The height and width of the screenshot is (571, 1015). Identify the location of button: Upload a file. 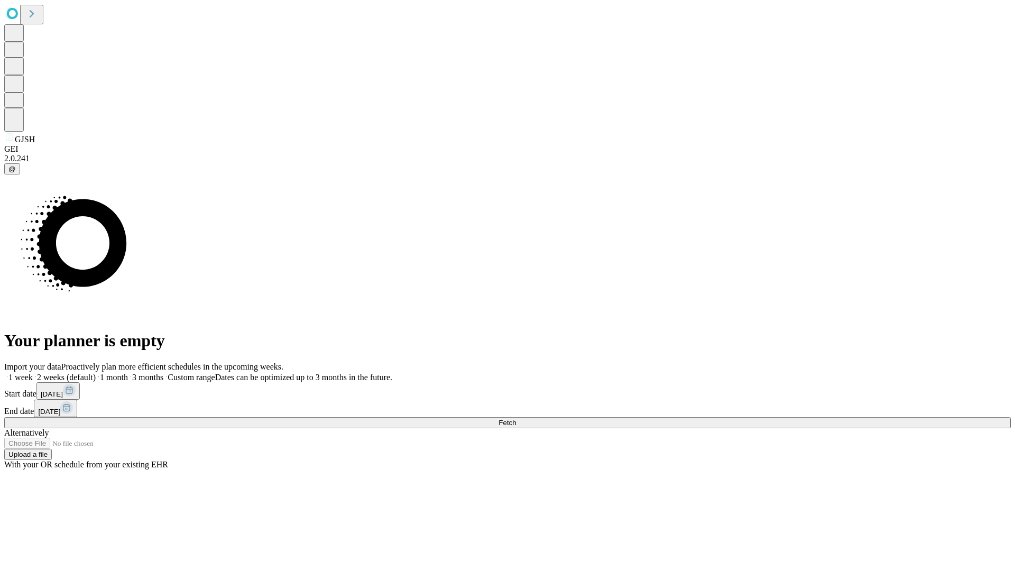
(28, 454).